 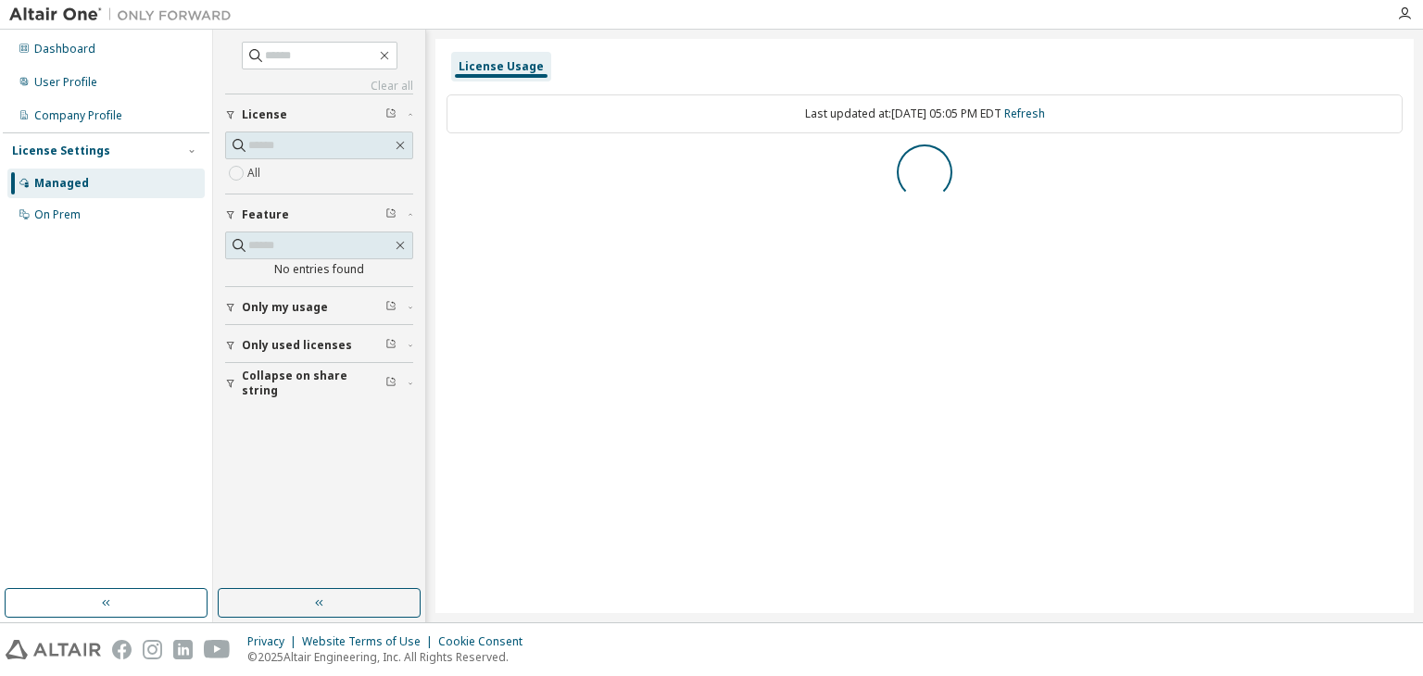 What do you see at coordinates (390, 657) in the screenshot?
I see `p: © 2025 Altair Engineering, Inc. All Rights Reserved.` at bounding box center [390, 657].